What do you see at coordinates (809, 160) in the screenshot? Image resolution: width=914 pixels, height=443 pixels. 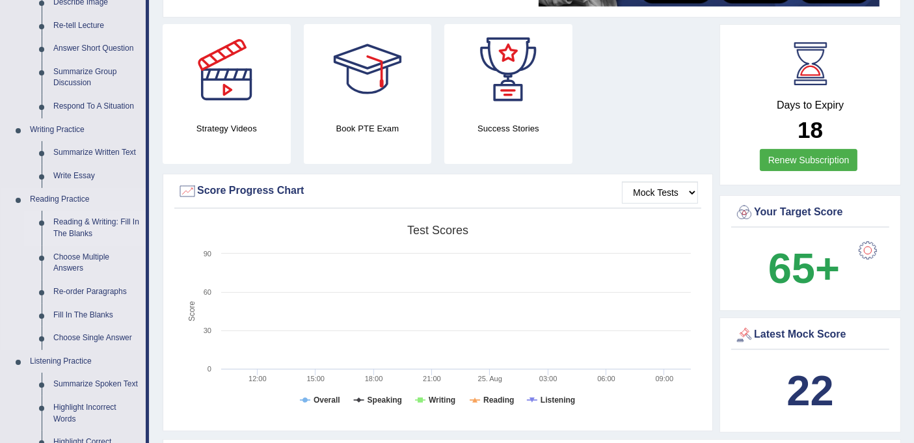 I see `a: Renew Subscription` at bounding box center [809, 160].